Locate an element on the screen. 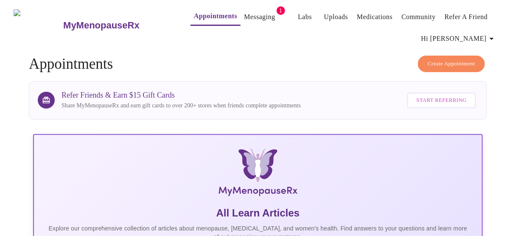  span: Create Appointment is located at coordinates (451, 64).